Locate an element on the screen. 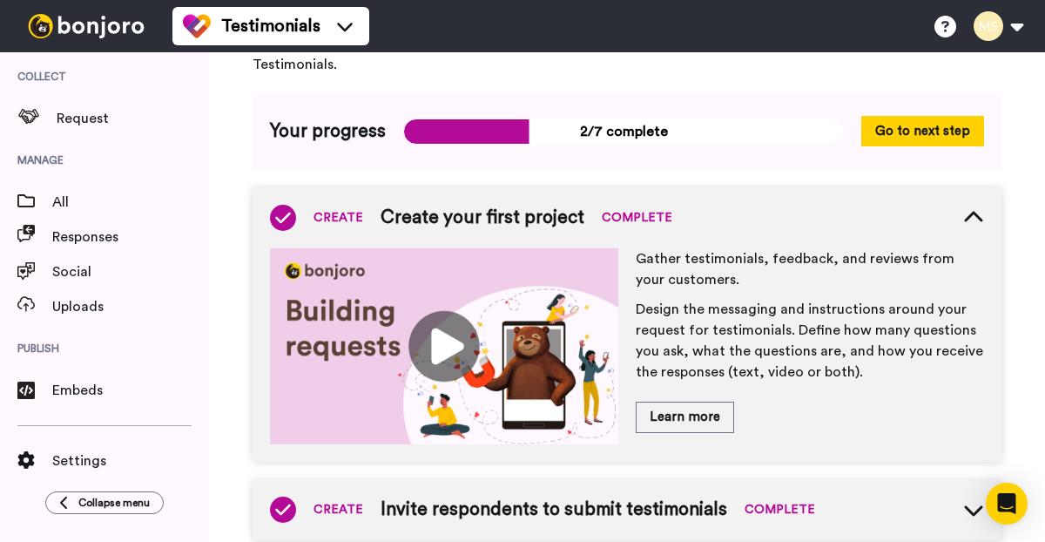 The height and width of the screenshot is (542, 1045). img: tm-color.svg is located at coordinates (197, 26).